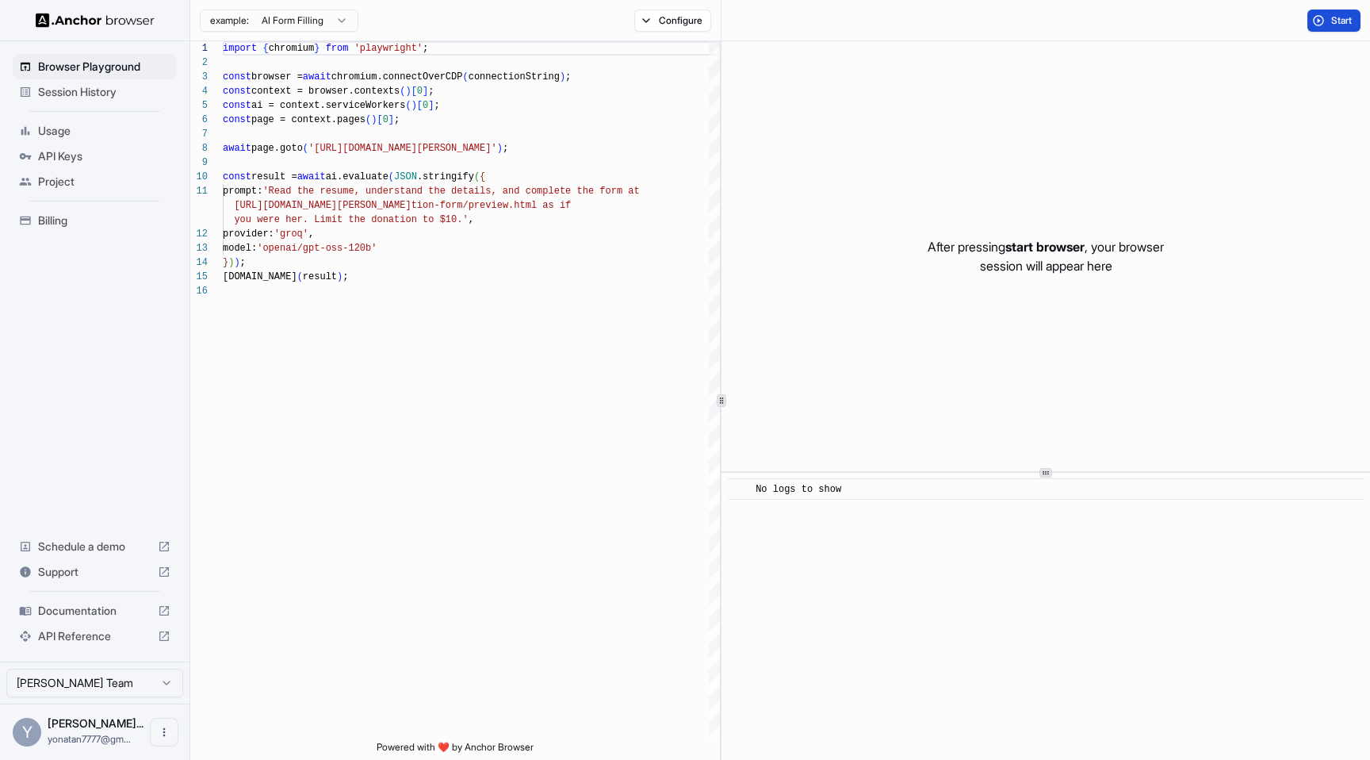 Image resolution: width=1370 pixels, height=760 pixels. I want to click on button: Start, so click(1334, 21).